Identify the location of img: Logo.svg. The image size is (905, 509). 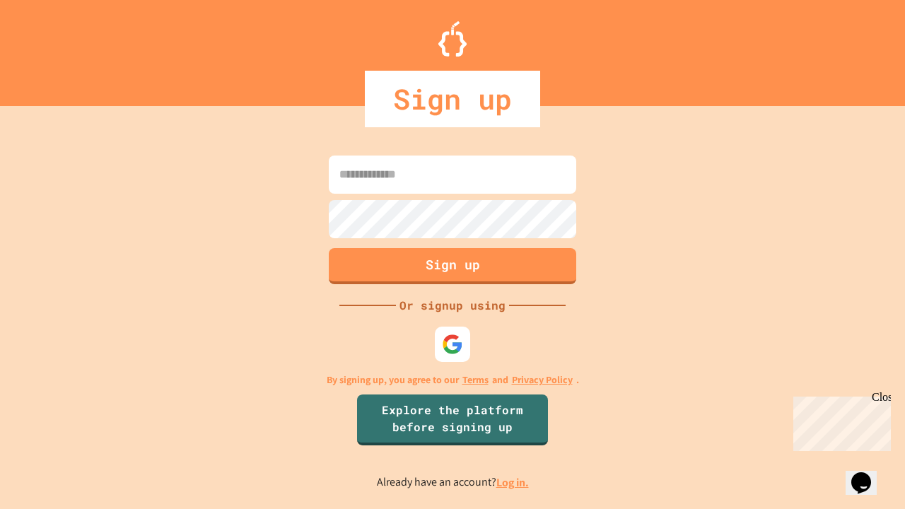
(452, 39).